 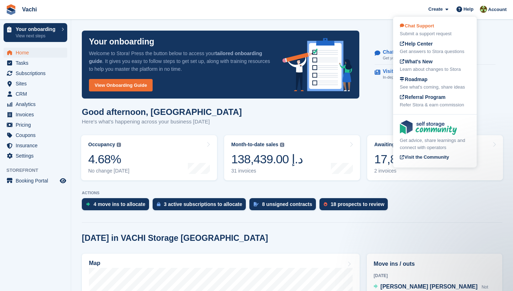 I want to click on div: 4.68%, so click(x=109, y=159).